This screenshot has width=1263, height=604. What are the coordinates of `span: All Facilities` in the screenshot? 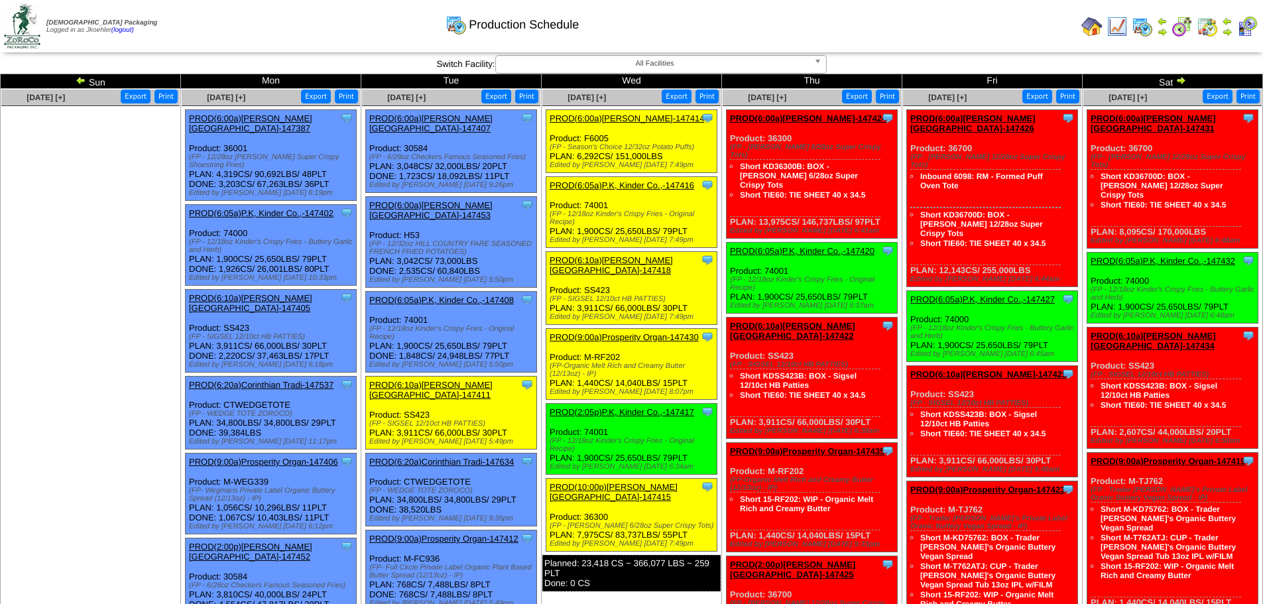 It's located at (655, 64).